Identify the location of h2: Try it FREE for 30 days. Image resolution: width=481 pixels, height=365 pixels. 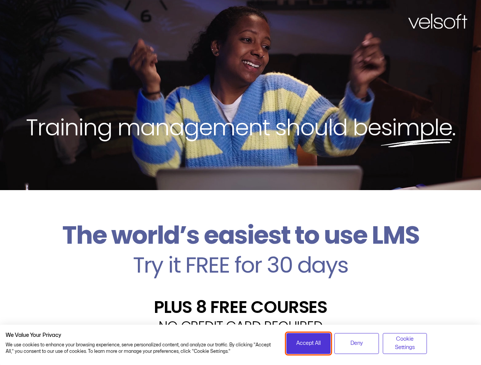
(240, 265).